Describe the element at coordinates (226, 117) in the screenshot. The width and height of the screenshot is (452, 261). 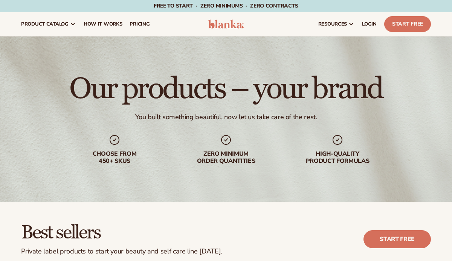
I see `div: You built something beautiful, now let us take care of the rest.` at that location.